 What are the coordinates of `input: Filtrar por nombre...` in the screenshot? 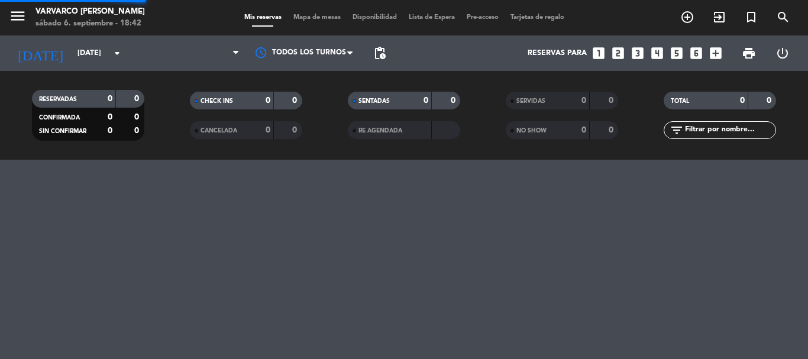 It's located at (730, 130).